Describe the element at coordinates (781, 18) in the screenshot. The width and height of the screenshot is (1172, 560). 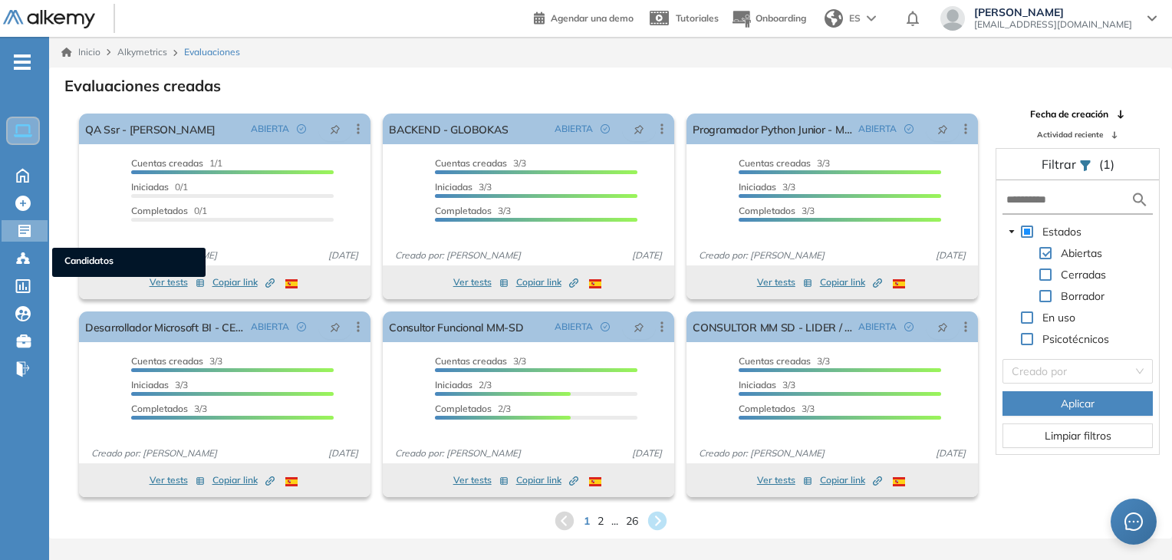
I see `span: Onboarding` at that location.